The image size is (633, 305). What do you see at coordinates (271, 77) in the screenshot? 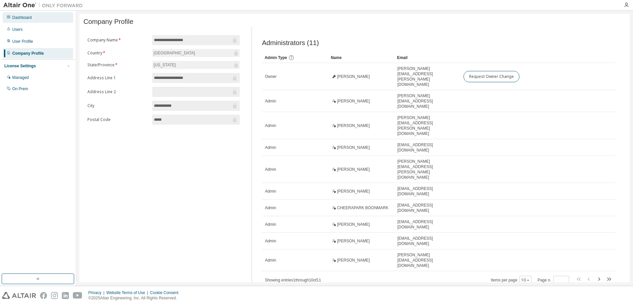
I see `span: Owner` at bounding box center [271, 77].